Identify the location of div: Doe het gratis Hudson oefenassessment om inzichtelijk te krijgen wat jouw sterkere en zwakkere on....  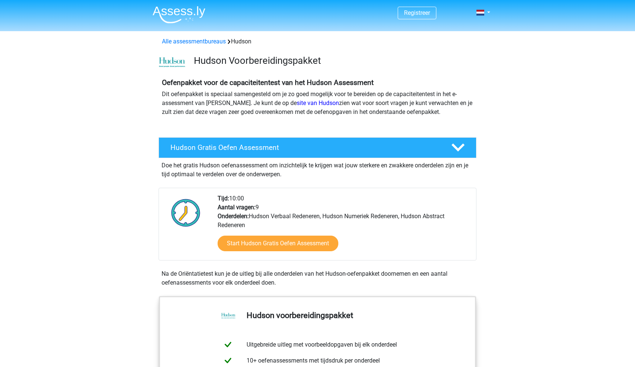
(318, 169).